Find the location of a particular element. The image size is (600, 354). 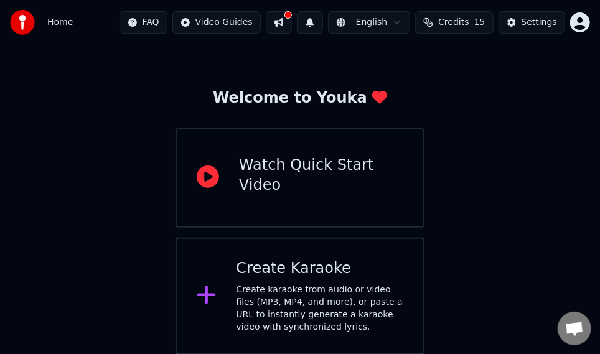

nav: breadcrumb is located at coordinates (60, 22).